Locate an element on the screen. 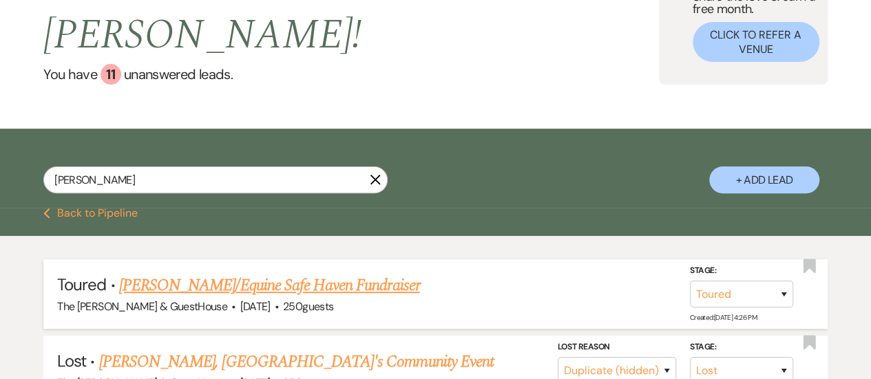  label: Lost Reason is located at coordinates (617, 348).